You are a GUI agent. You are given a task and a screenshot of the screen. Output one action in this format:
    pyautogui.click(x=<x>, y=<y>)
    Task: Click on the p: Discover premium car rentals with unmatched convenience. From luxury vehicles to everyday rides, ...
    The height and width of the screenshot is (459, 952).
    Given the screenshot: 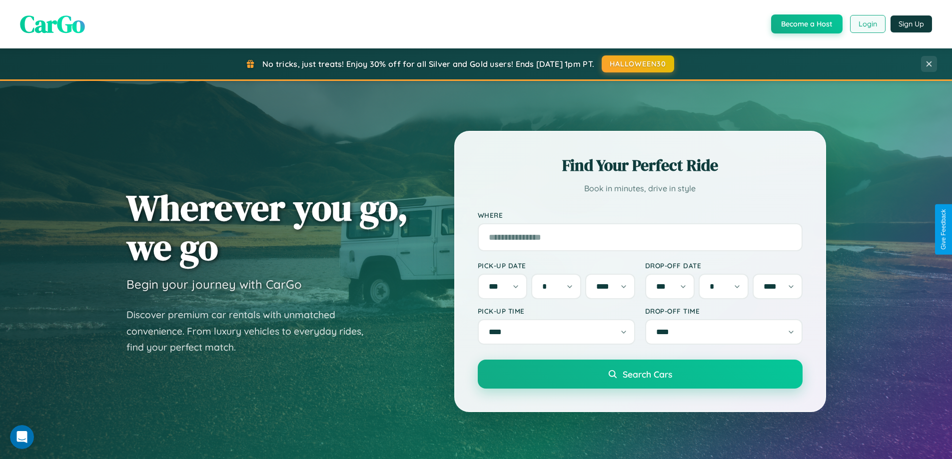 What is the action you would take?
    pyautogui.click(x=251, y=331)
    